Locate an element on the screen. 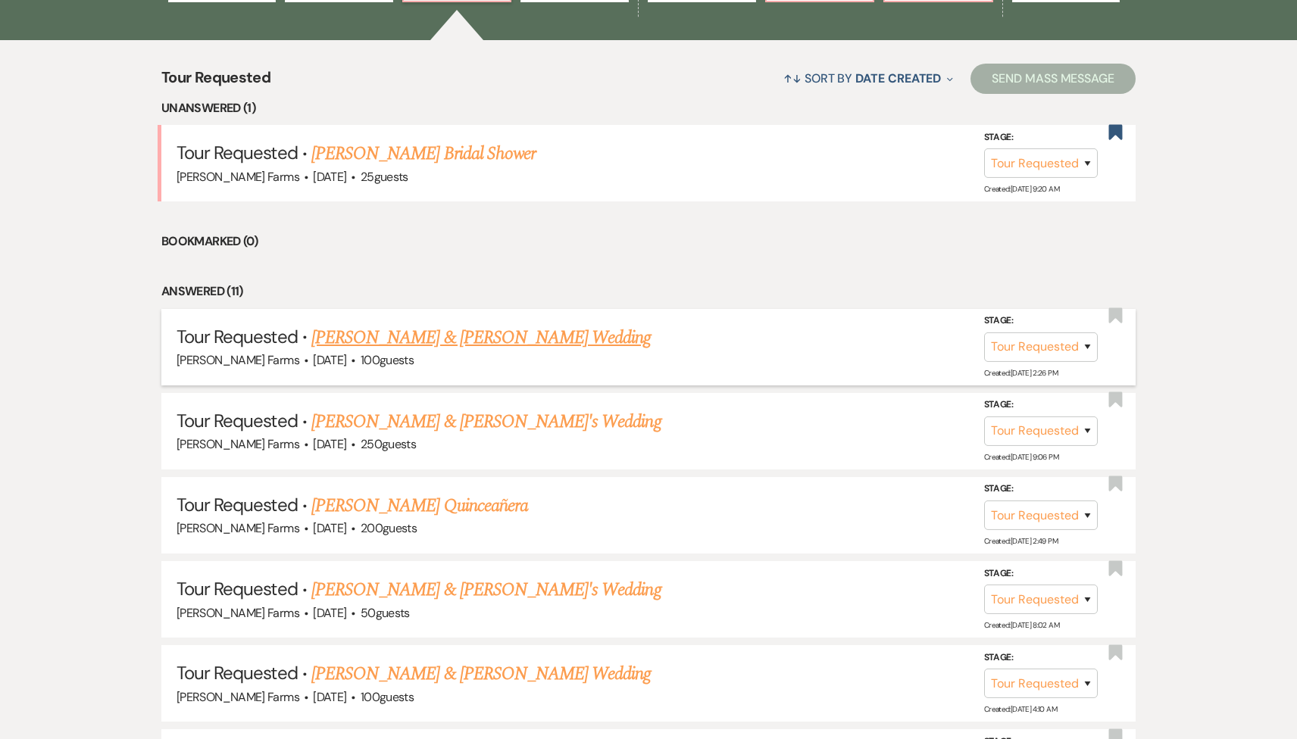 This screenshot has width=1297, height=739. span: 250 guests is located at coordinates (388, 444).